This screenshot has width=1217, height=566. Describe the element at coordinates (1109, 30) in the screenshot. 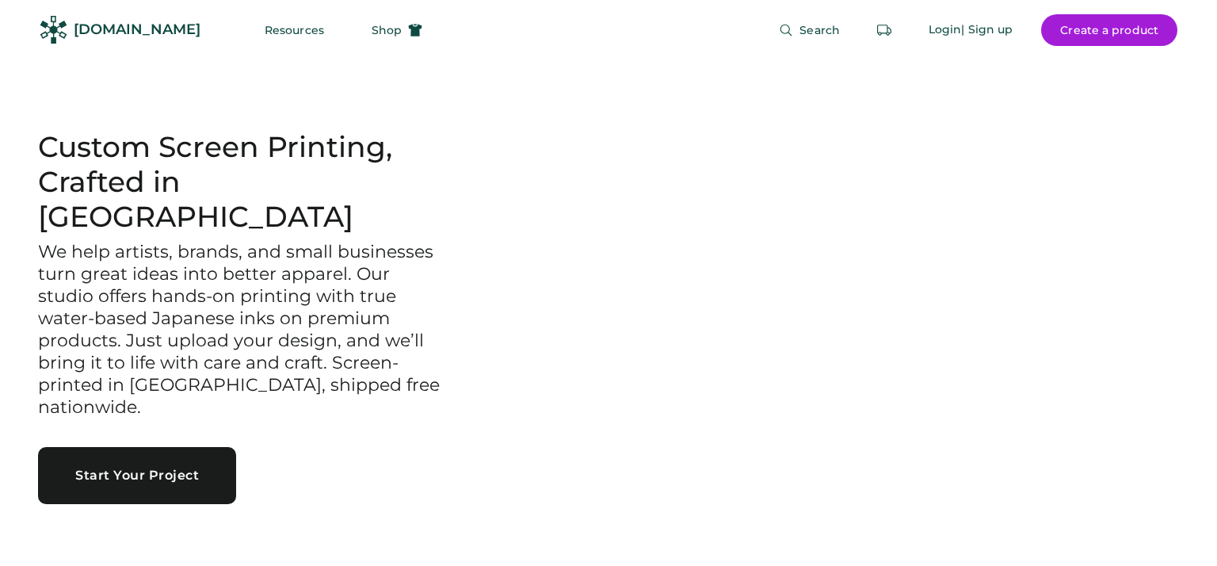

I see `button: Create a product` at that location.